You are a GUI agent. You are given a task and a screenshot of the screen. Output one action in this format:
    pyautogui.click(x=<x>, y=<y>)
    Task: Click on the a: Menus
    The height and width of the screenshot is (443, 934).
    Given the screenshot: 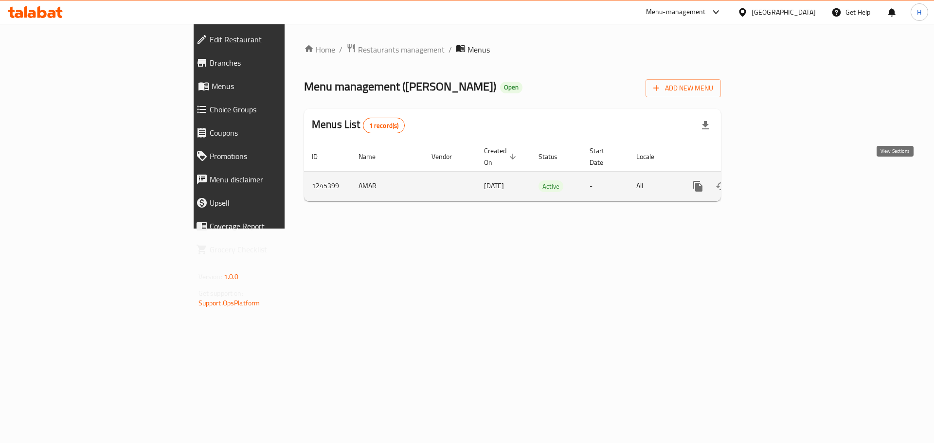 What is the action you would take?
    pyautogui.click(x=269, y=86)
    